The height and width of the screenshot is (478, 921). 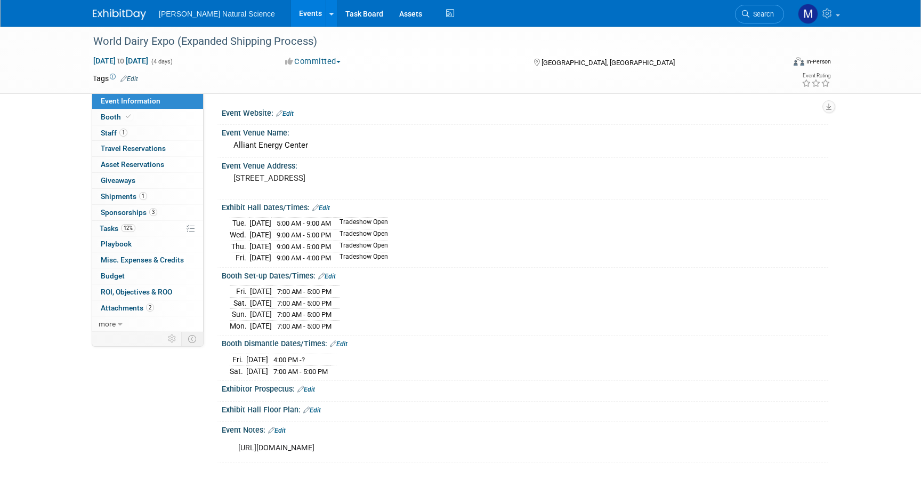 What do you see at coordinates (162, 61) in the screenshot?
I see `span: (4 days)` at bounding box center [162, 61].